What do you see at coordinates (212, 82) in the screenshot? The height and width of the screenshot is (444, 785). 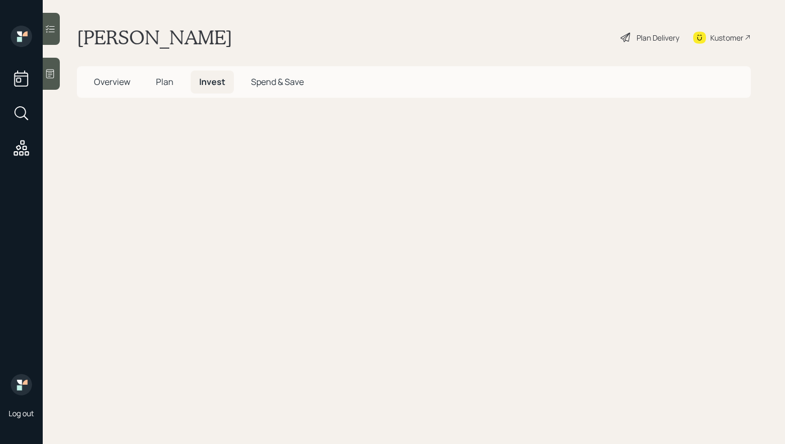 I see `span: Invest` at bounding box center [212, 82].